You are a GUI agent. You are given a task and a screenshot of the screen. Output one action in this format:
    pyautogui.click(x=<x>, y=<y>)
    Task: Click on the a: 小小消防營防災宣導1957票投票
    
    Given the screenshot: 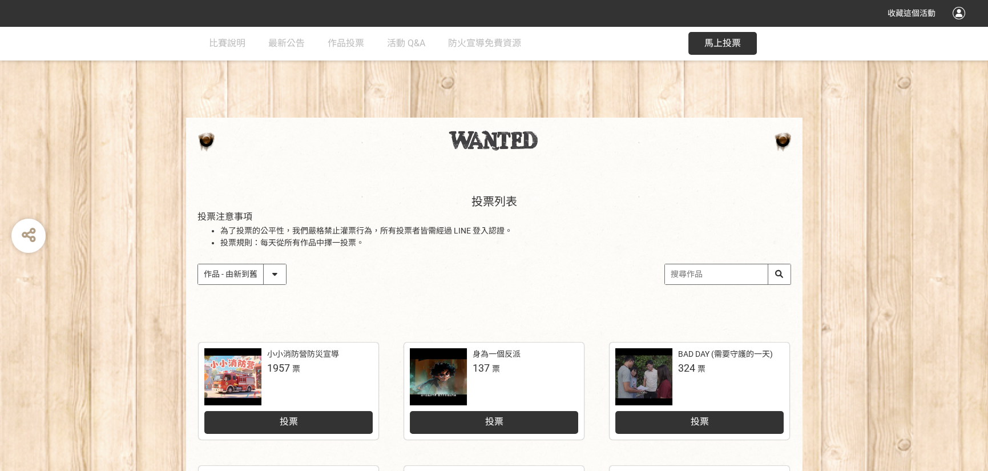 What is the action you would take?
    pyautogui.click(x=288, y=391)
    